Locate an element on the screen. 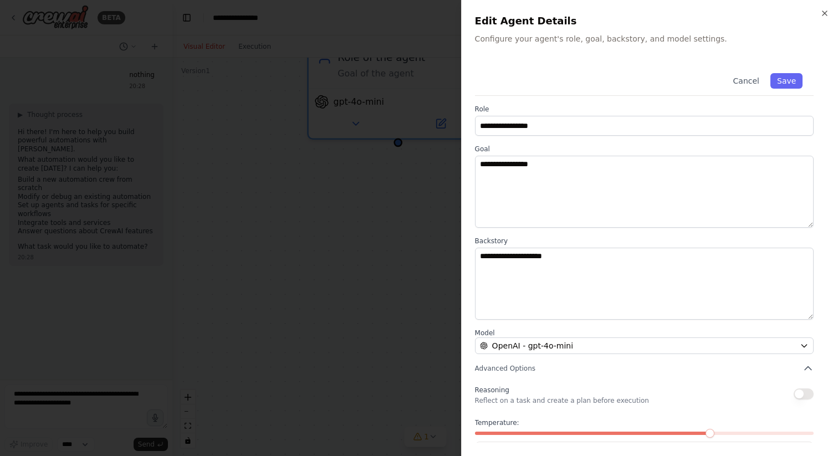  button: Cancel is located at coordinates (745, 81).